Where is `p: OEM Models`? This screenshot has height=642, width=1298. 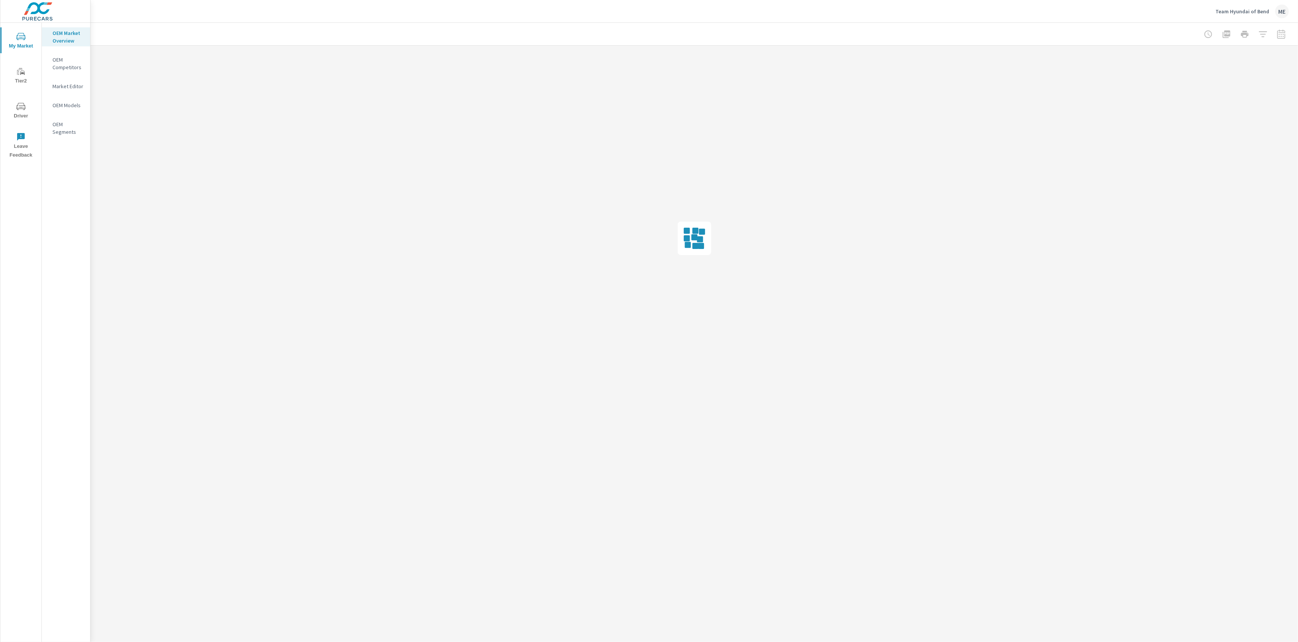
p: OEM Models is located at coordinates (68, 105).